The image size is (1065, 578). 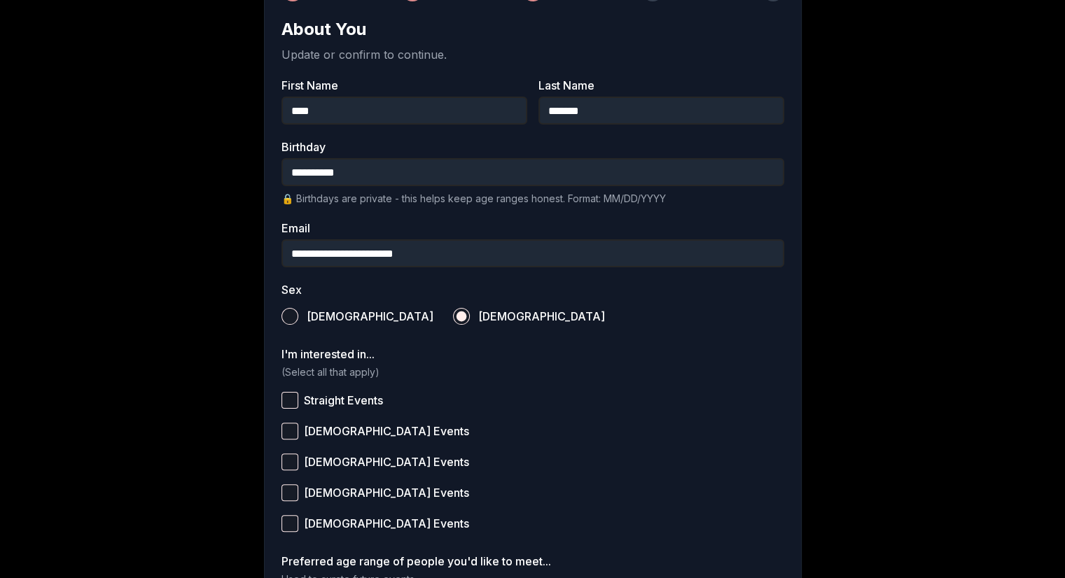 What do you see at coordinates (533, 147) in the screenshot?
I see `label: Birthday` at bounding box center [533, 147].